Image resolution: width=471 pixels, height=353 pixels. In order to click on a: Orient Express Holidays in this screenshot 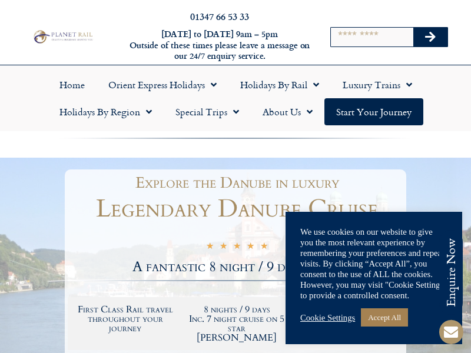, I will do `click(163, 85)`.